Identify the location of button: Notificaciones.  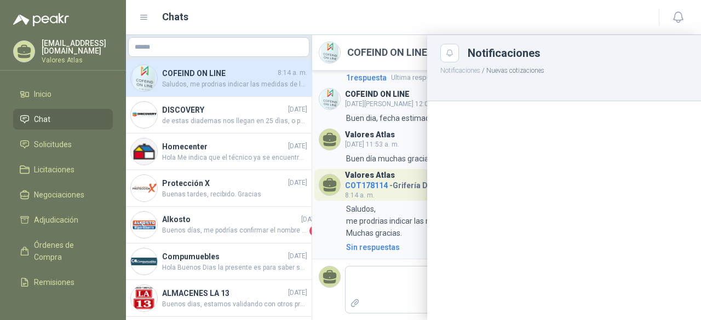
(460, 71).